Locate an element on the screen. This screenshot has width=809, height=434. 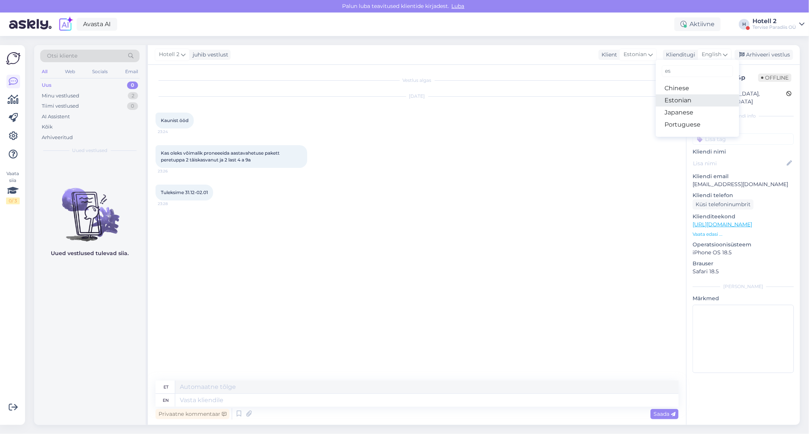
span: Tuleksime 31.12-02.01 is located at coordinates (184, 192).